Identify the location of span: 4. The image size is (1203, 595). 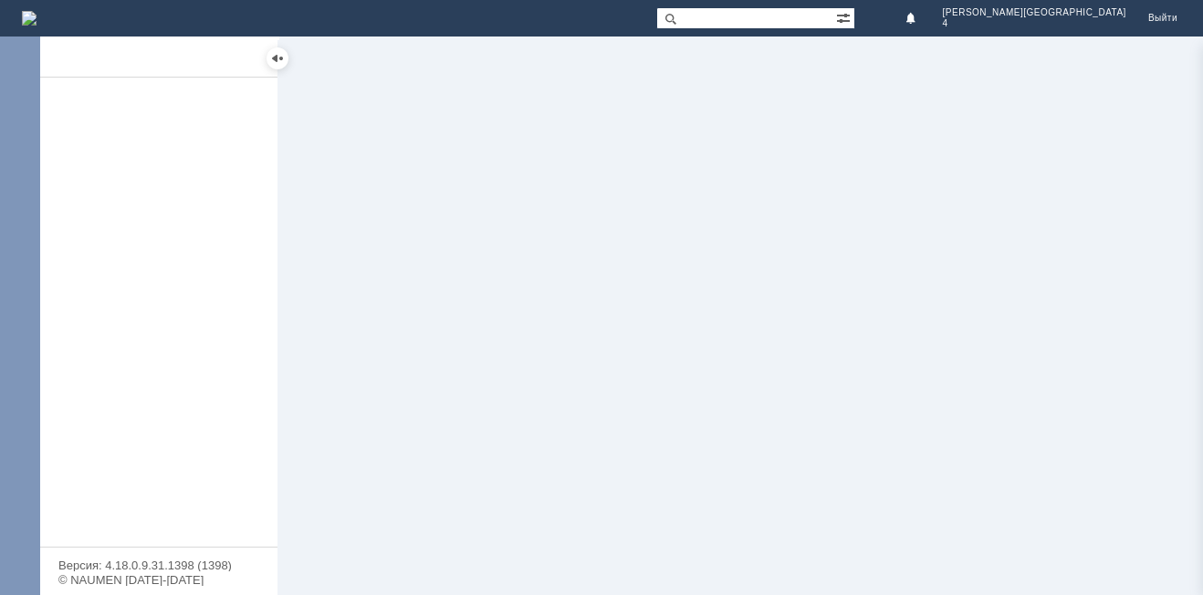
(1034, 24).